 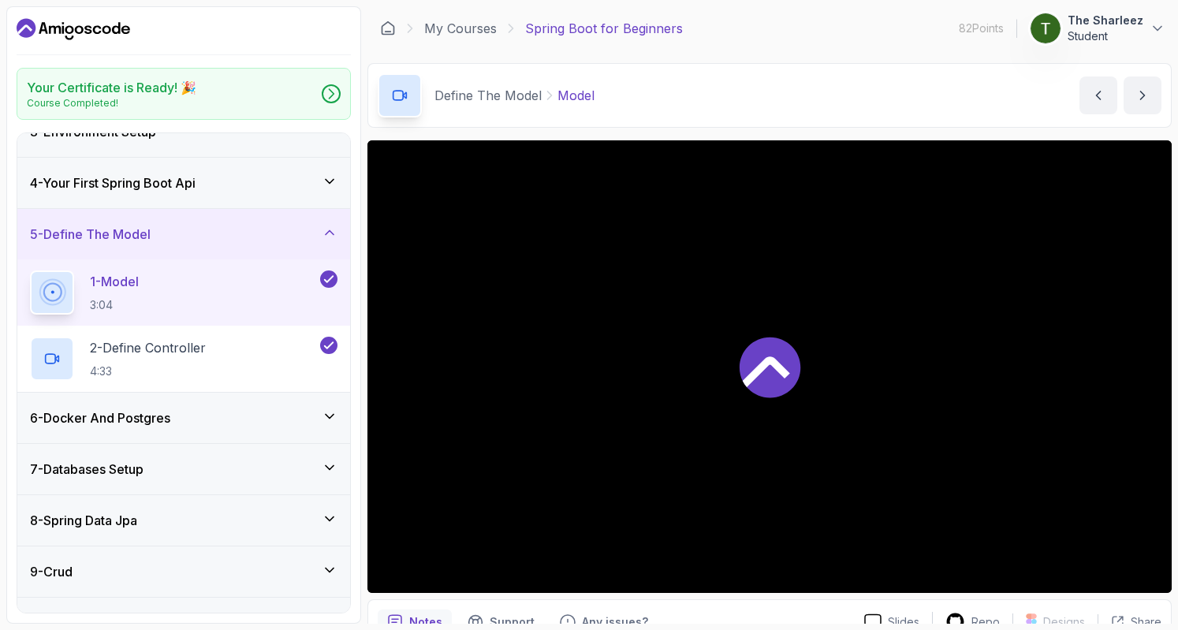 What do you see at coordinates (575, 95) in the screenshot?
I see `p: Model` at bounding box center [575, 95].